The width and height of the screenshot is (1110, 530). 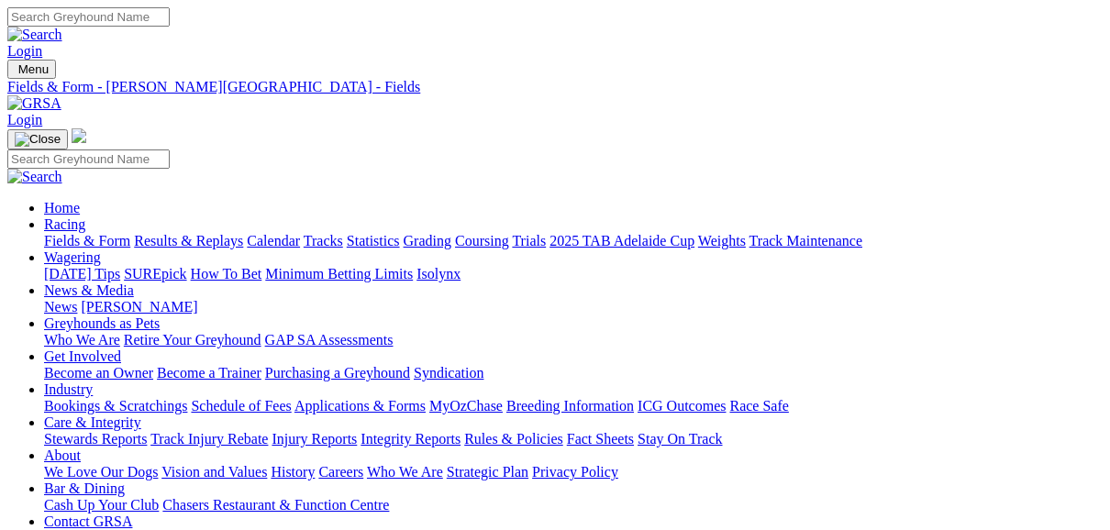 I want to click on a: Tracks, so click(x=323, y=240).